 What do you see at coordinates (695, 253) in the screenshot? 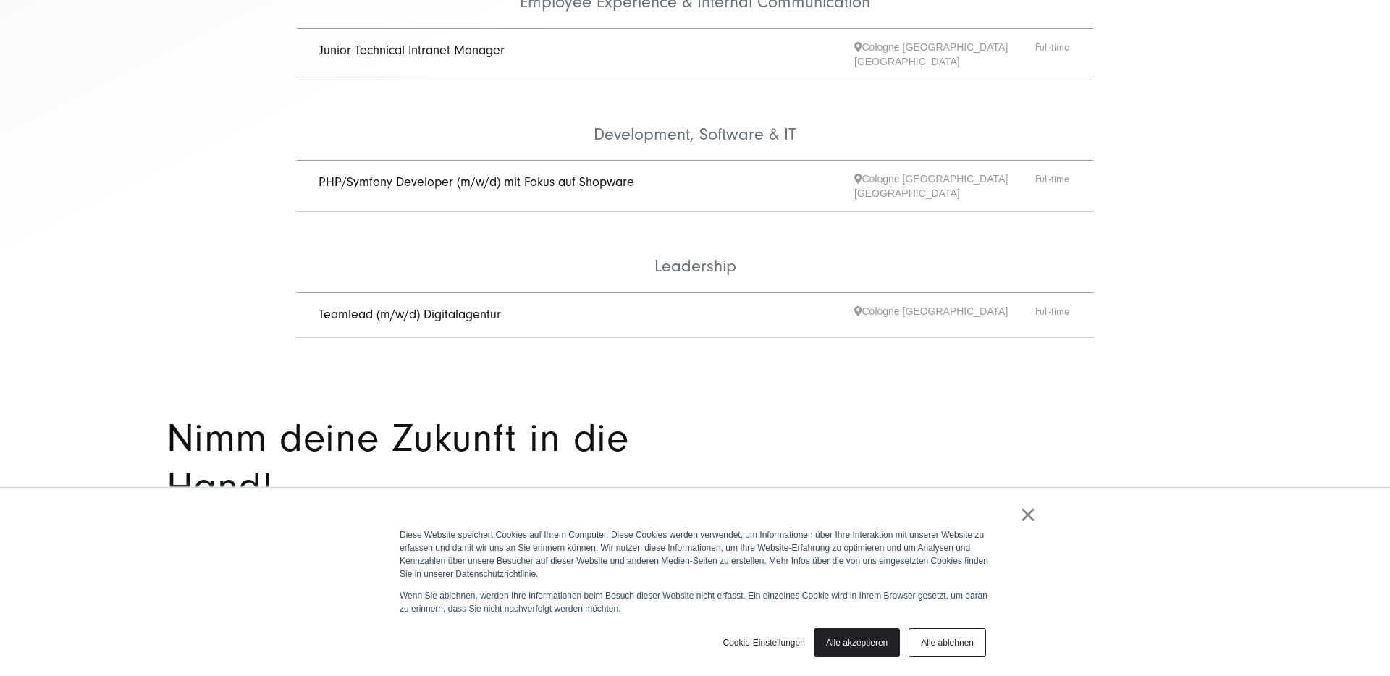
I see `li: Leadership` at bounding box center [695, 253].